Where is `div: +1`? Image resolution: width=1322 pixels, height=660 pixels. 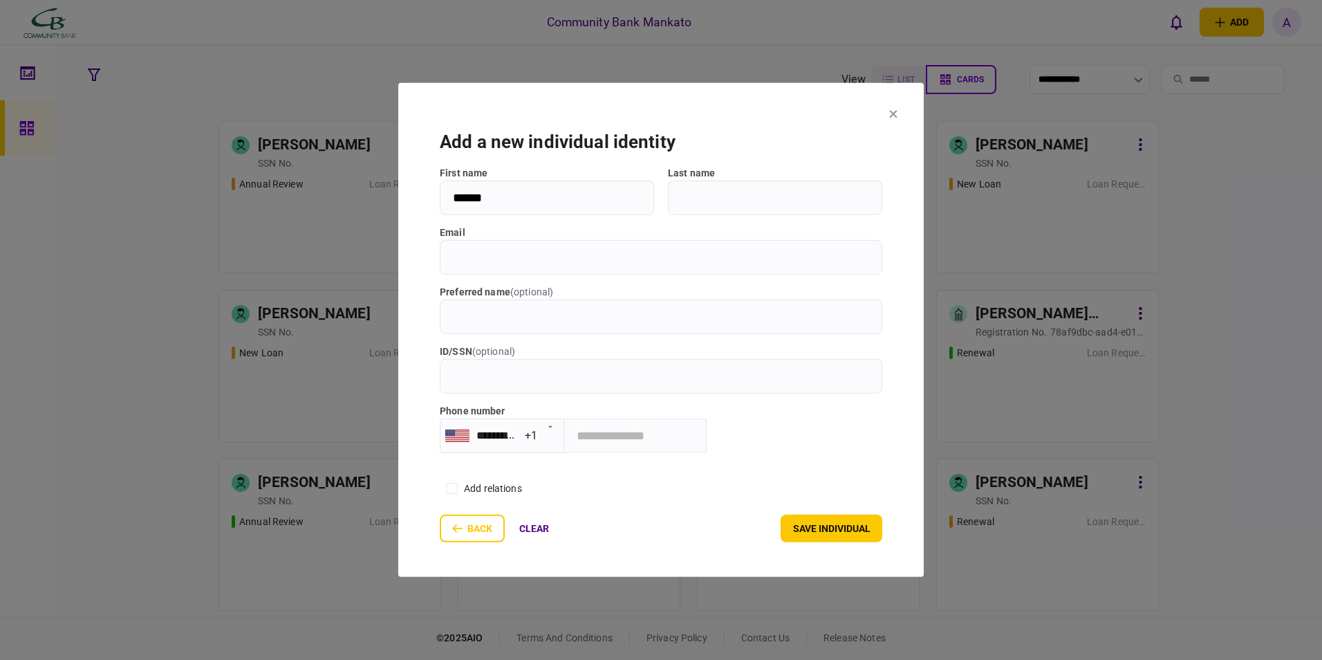
div: +1 is located at coordinates (531, 435).